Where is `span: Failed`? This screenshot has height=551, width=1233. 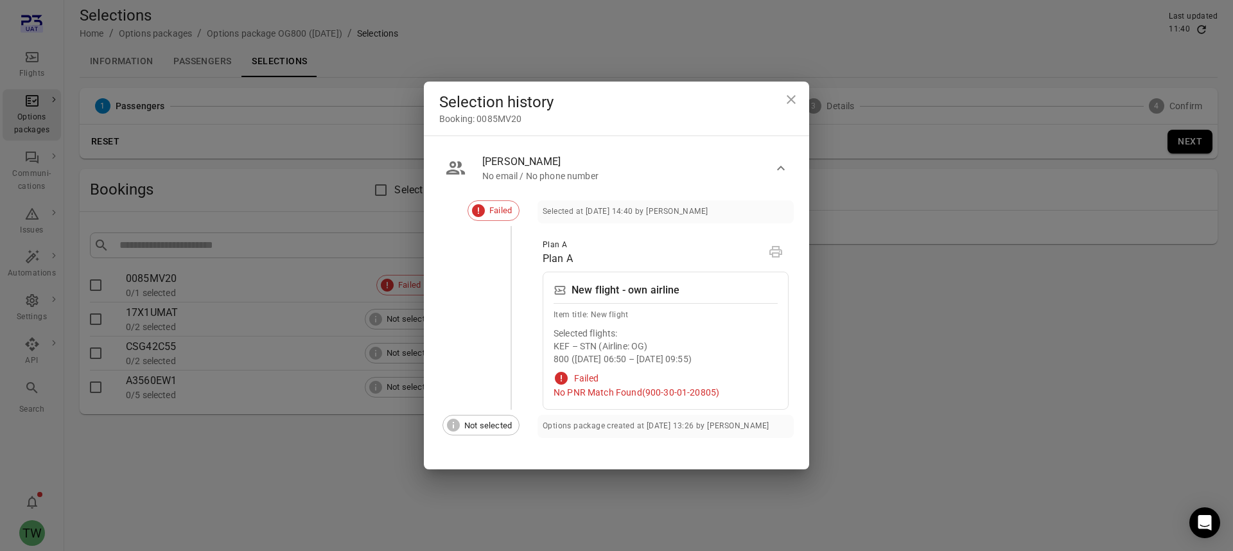 span: Failed is located at coordinates (500, 211).